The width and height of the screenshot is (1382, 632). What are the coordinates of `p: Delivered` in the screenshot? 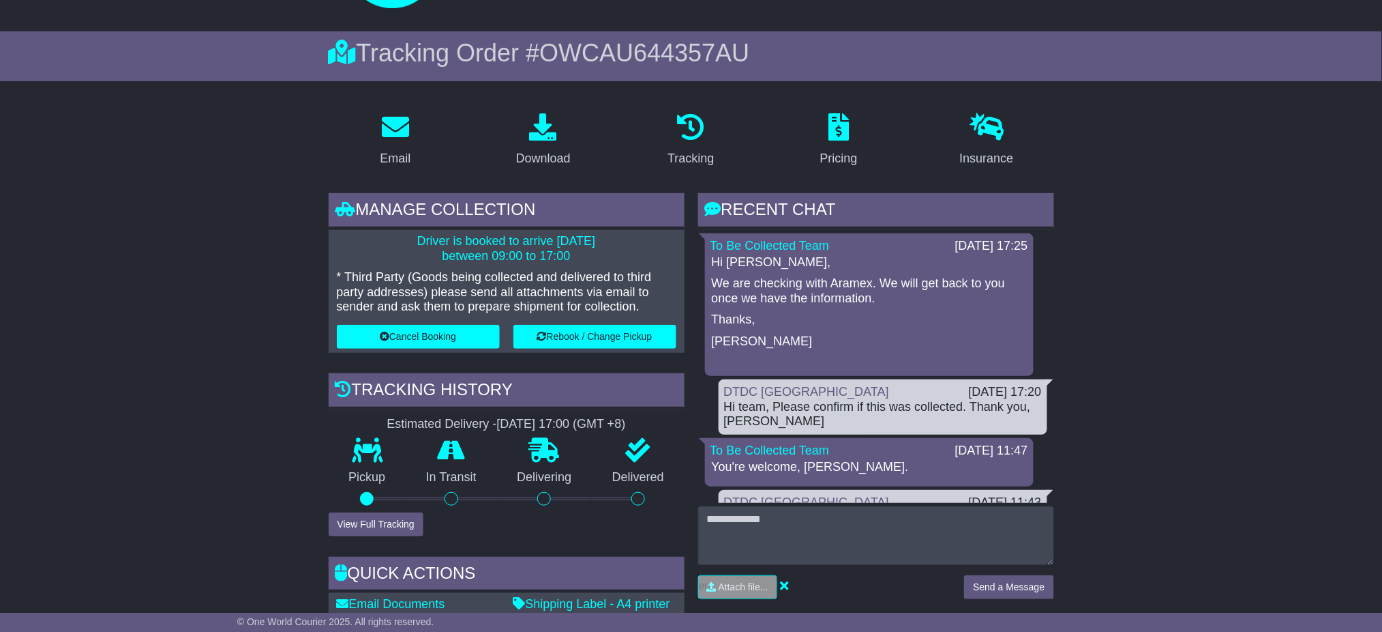 It's located at (638, 477).